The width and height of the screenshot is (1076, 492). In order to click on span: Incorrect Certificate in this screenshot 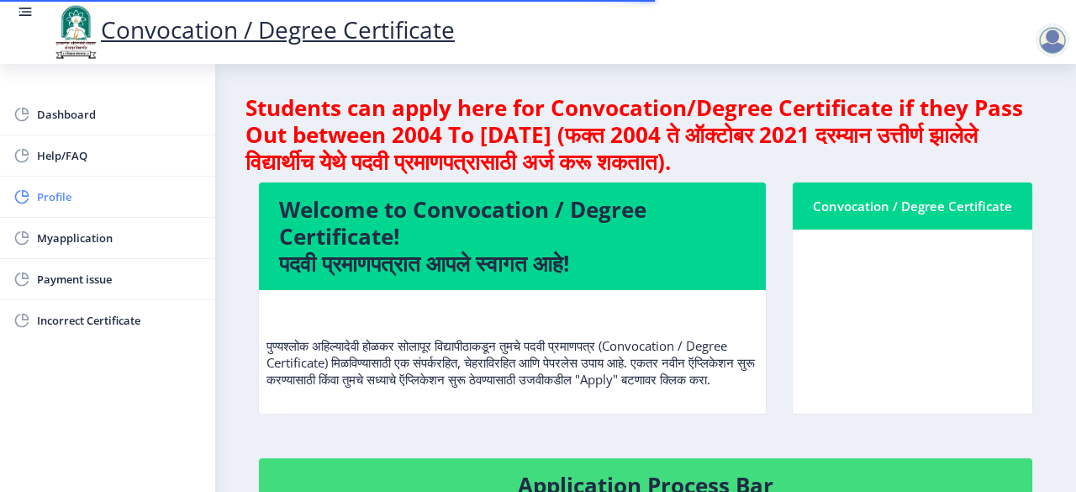, I will do `click(119, 320)`.